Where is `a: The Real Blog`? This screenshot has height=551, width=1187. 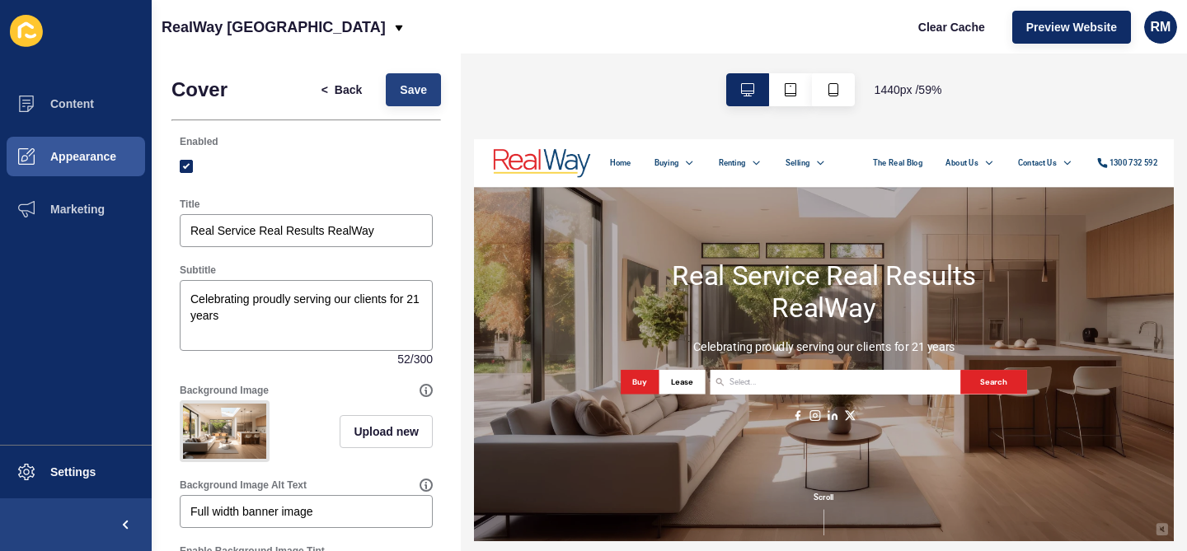
a: The Real Blog is located at coordinates (719, 40).